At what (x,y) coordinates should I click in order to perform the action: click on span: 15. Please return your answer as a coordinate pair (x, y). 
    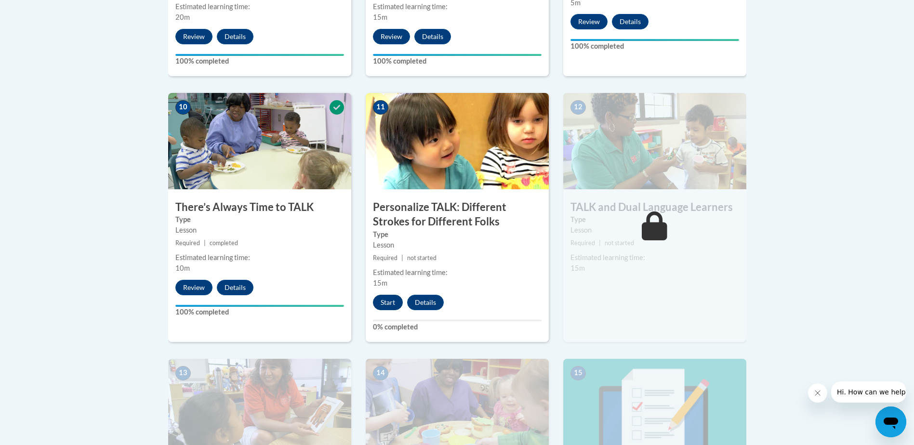
    Looking at the image, I should click on (578, 373).